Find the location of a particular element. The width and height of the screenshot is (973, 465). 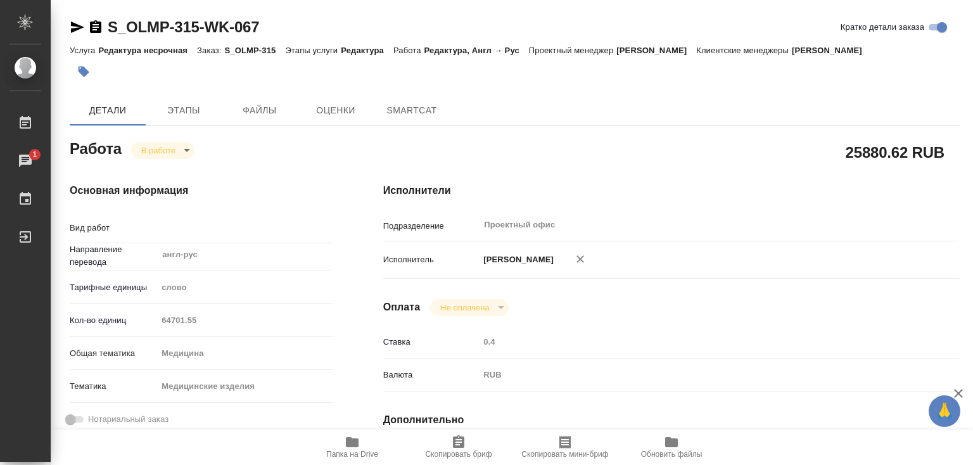

div: RUB is located at coordinates (695, 375).